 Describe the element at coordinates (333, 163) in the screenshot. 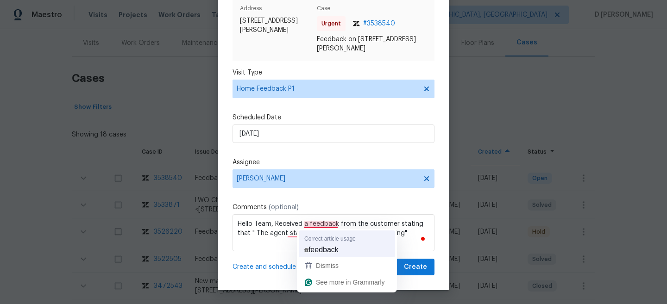

I see `label: Assignee` at that location.